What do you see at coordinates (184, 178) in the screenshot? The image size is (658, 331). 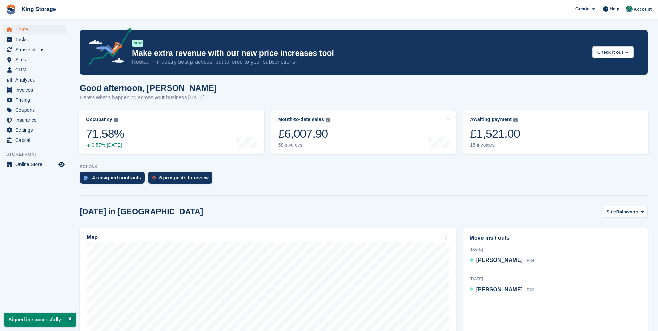 I see `div: 6 prospects to review` at bounding box center [184, 178].